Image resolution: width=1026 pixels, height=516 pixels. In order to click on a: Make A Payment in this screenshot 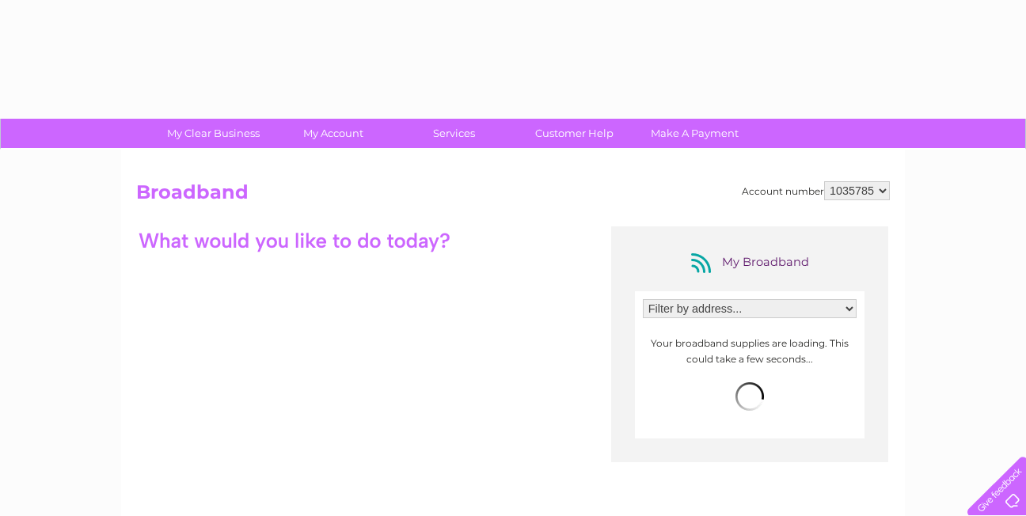, I will do `click(695, 133)`.